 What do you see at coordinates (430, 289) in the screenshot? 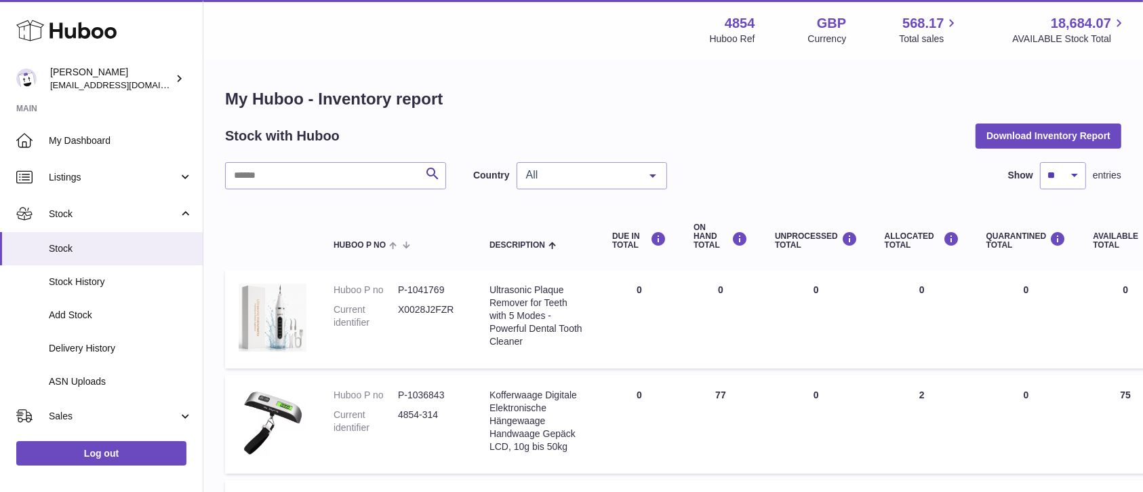
I see `dd: P-1041769` at bounding box center [430, 289].